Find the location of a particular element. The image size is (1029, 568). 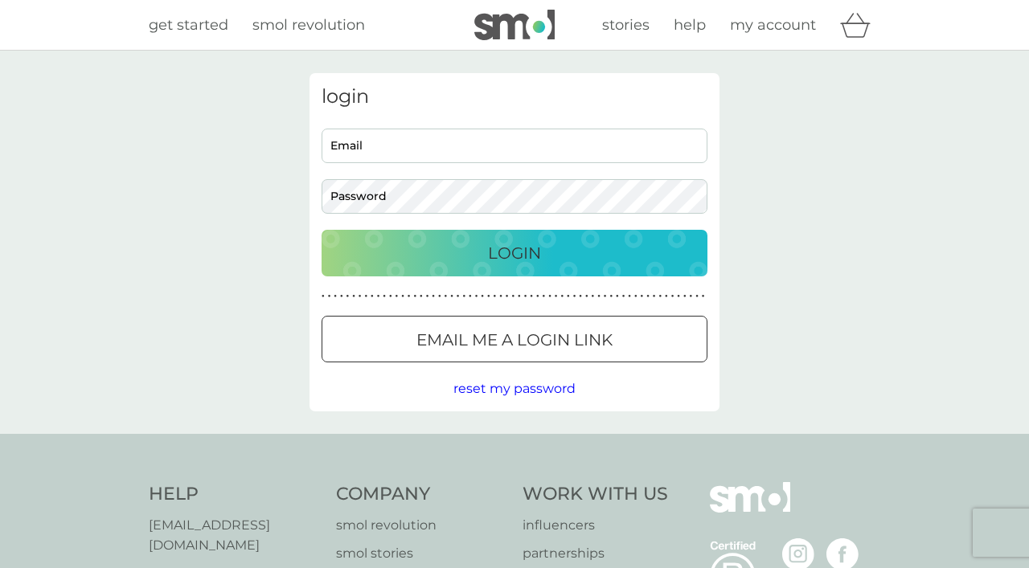

p: partnerships is located at coordinates (595, 554).